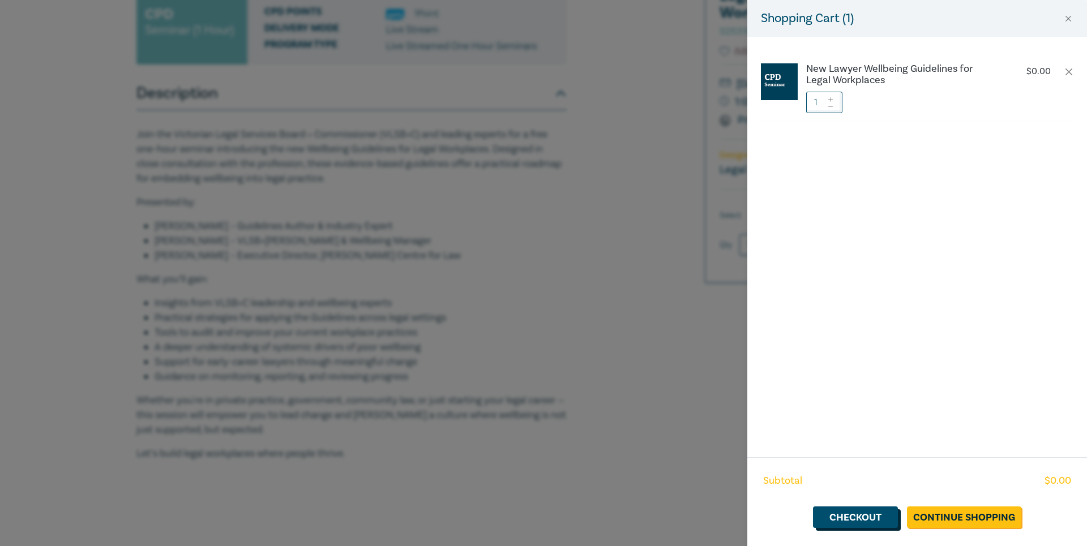 This screenshot has height=546, width=1087. What do you see at coordinates (855, 517) in the screenshot?
I see `a: Checkout` at bounding box center [855, 517].